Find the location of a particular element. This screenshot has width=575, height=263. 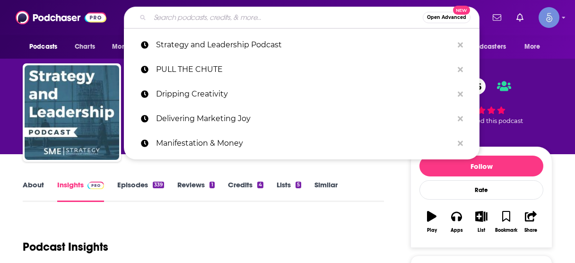

img: Strategy and Leadership Podcast is located at coordinates (72, 113).